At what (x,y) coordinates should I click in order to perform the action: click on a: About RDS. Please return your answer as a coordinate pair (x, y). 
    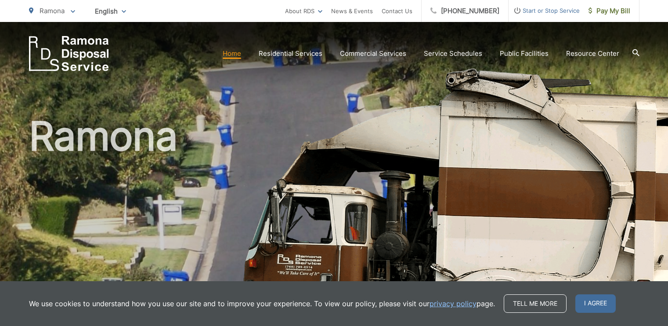
    Looking at the image, I should click on (304, 11).